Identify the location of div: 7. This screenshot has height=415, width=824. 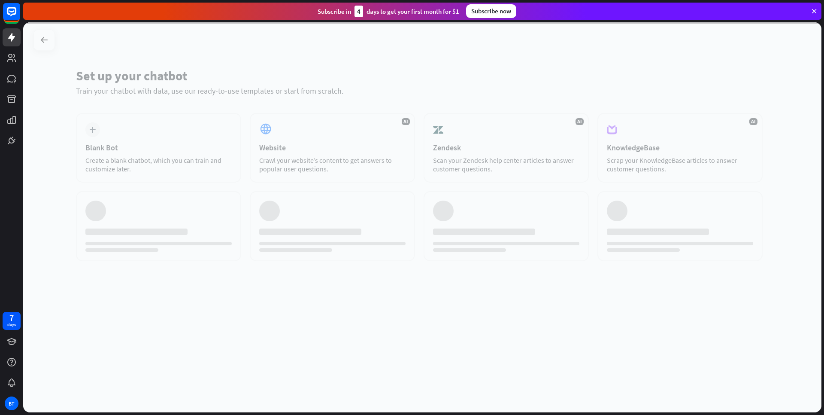
(12, 318).